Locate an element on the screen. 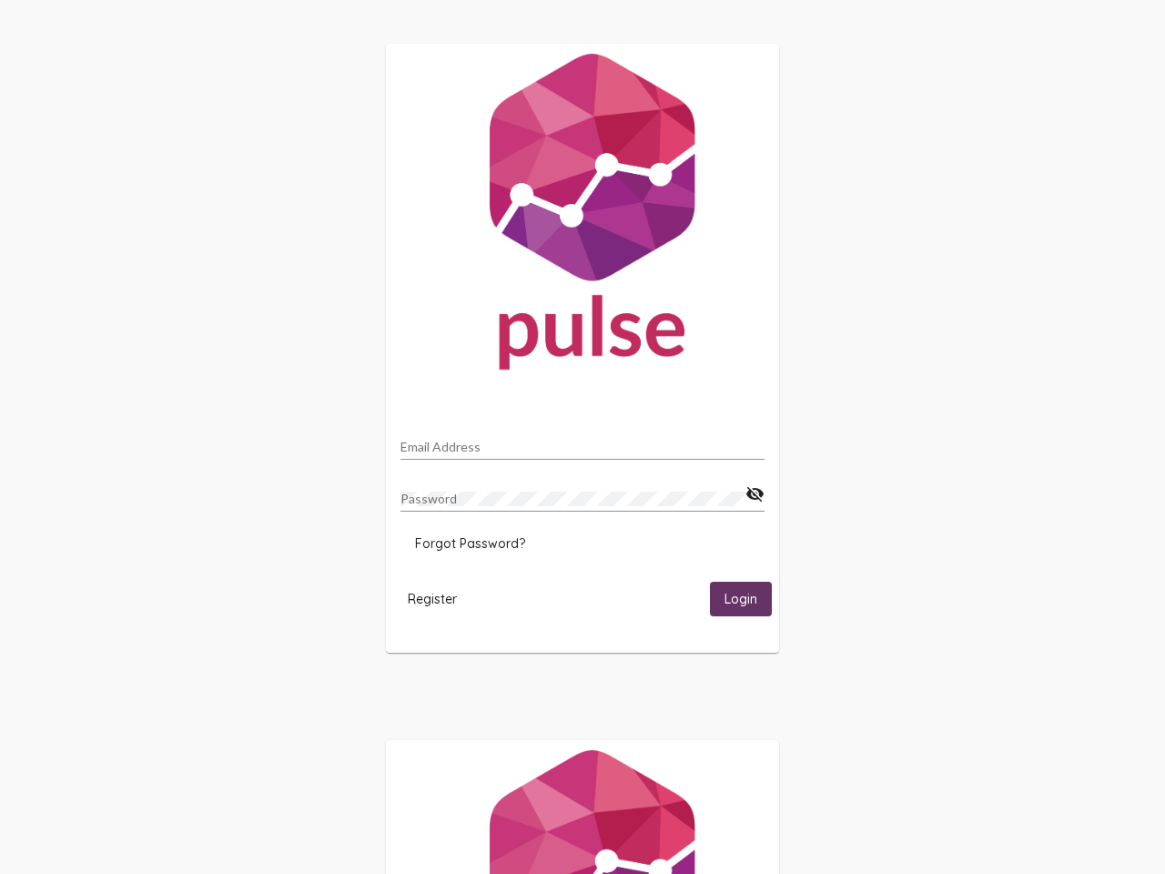 The height and width of the screenshot is (874, 1165). button: Forgot Password? is located at coordinates (470, 543).